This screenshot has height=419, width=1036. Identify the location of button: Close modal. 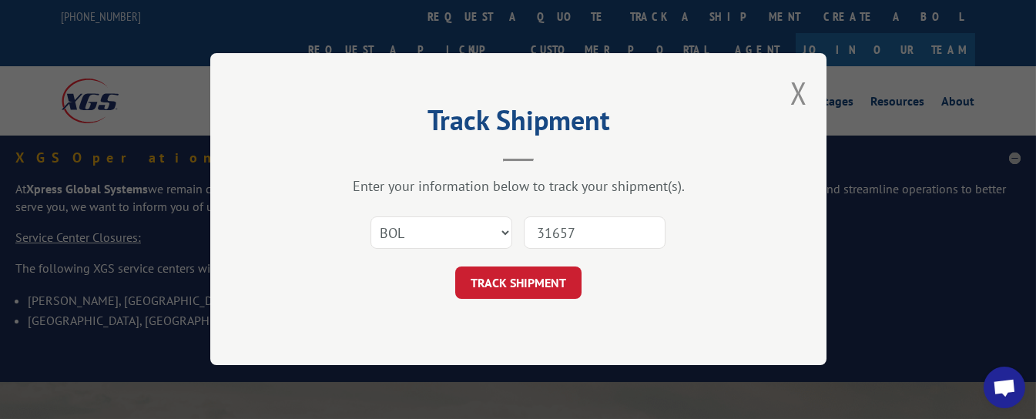
(799, 92).